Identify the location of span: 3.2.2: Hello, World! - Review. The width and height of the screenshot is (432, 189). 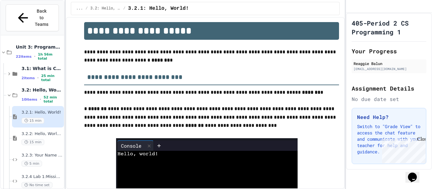
(42, 134).